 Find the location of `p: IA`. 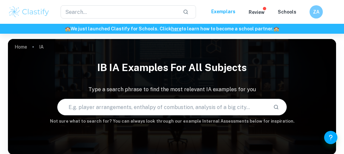

p: IA is located at coordinates (41, 47).